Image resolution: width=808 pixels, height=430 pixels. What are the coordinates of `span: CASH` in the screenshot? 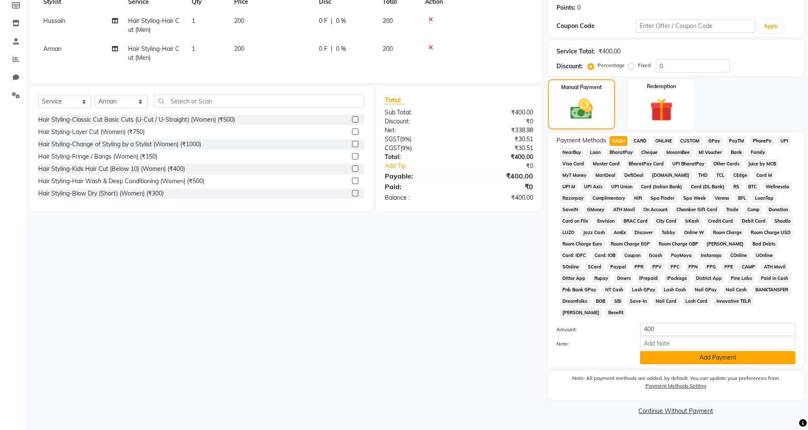 It's located at (619, 141).